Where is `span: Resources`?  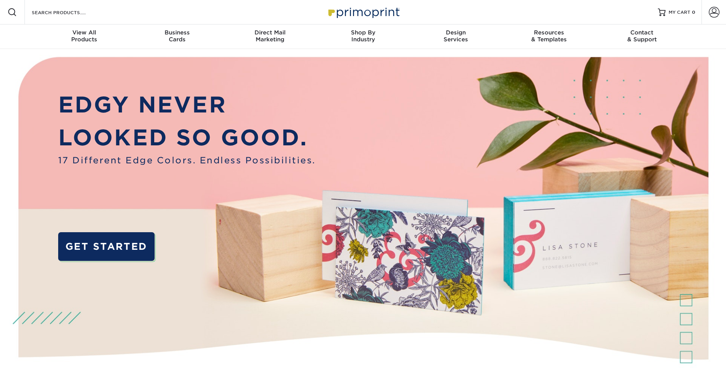
span: Resources is located at coordinates (549, 33).